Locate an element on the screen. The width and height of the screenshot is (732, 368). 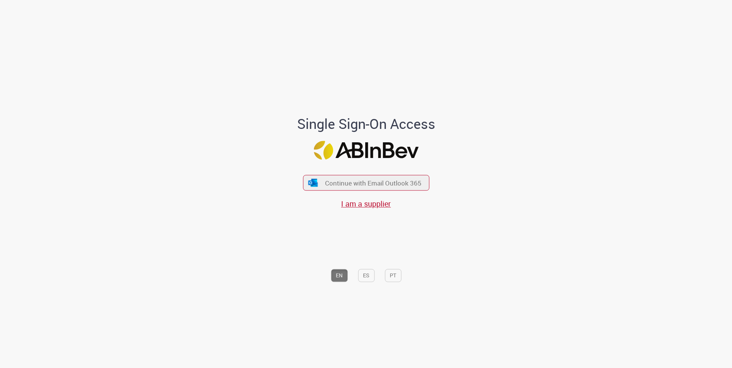
h1: Single Sign-On Access is located at coordinates (366, 124).